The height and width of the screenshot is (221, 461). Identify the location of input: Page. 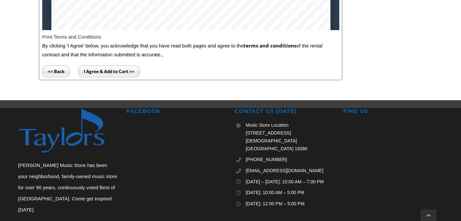
(63, 5).